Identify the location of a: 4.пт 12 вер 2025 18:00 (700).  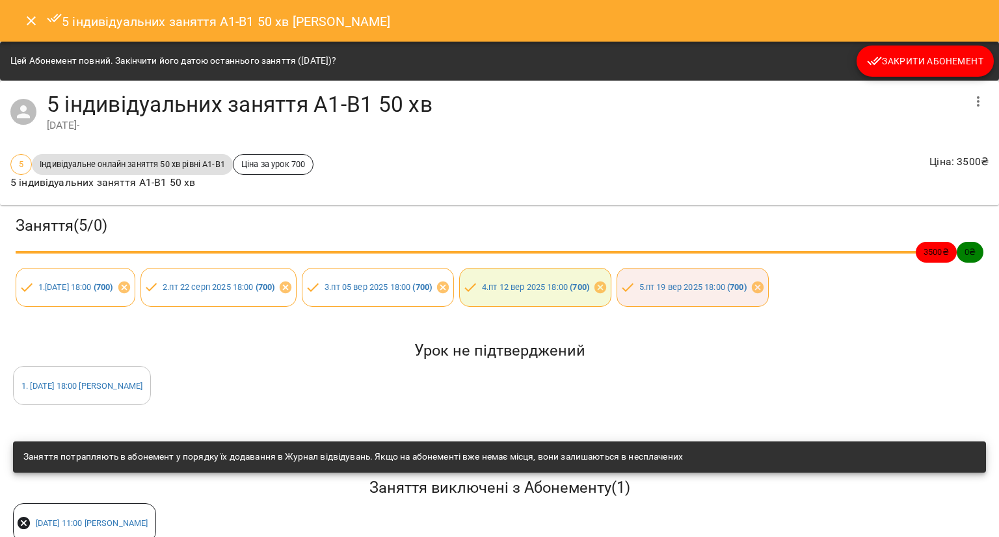
(535, 287).